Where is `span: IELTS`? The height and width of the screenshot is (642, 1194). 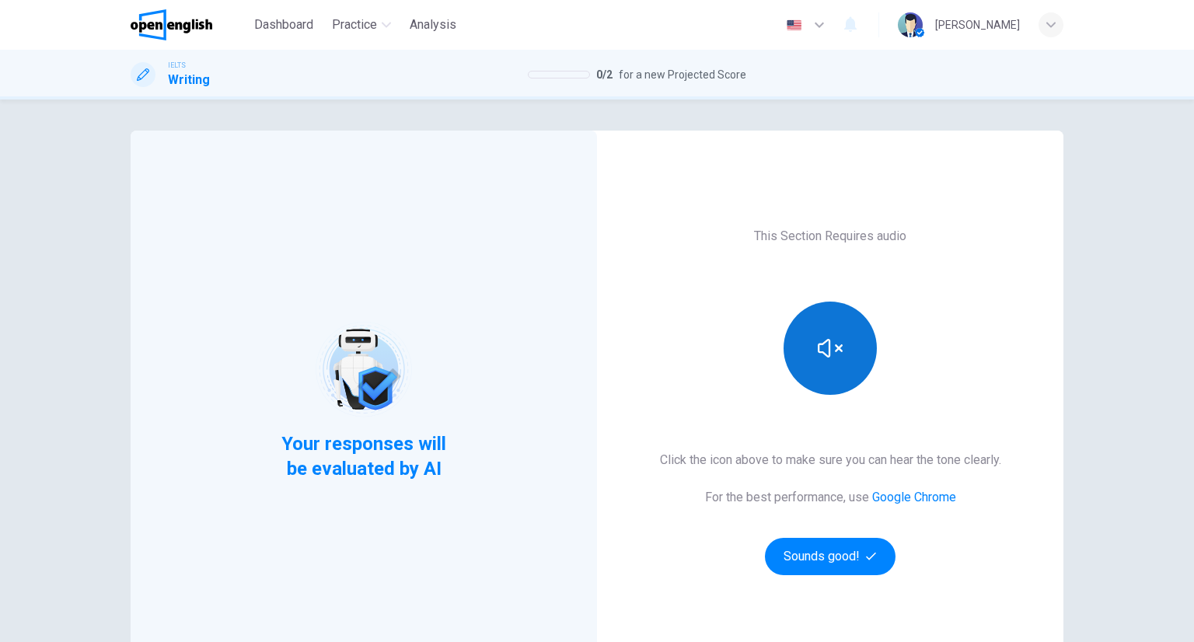
span: IELTS is located at coordinates (176, 65).